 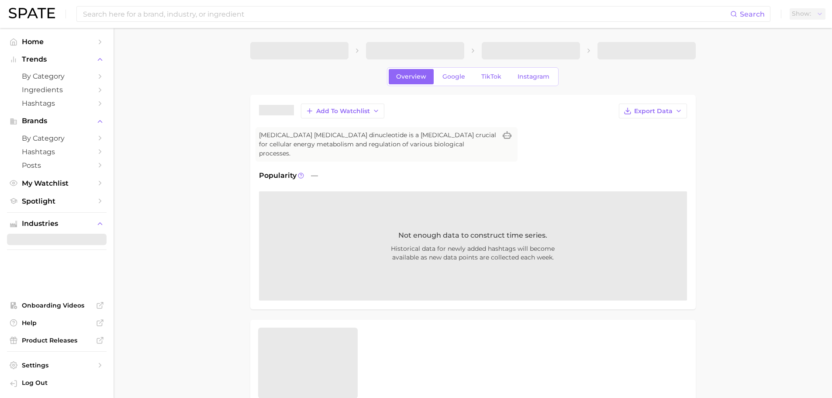 What do you see at coordinates (57, 383) in the screenshot?
I see `a: Log out. Currently logged in with e-mail david.lucas@loreal.com.` at bounding box center [57, 383].